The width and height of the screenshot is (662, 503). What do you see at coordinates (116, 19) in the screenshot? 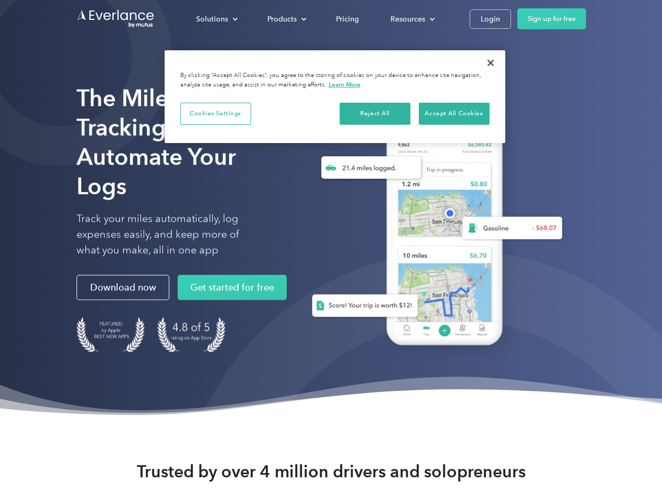
I see `a: Go to homepage` at bounding box center [116, 19].